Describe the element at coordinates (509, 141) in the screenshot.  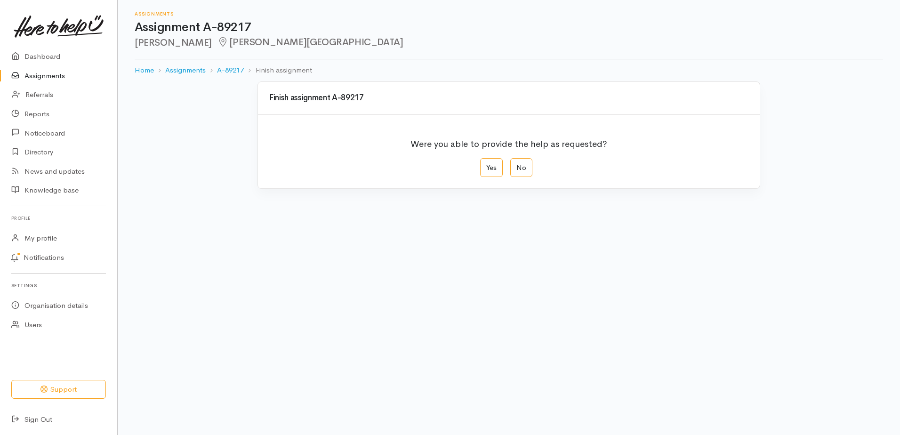
I see `p: Were you able to provide the help as requested?` at that location.